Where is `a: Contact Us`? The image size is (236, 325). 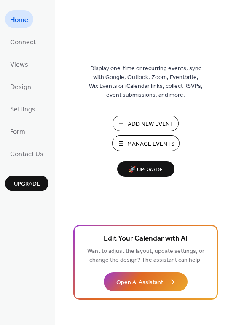
a: Contact Us is located at coordinates (27, 153).